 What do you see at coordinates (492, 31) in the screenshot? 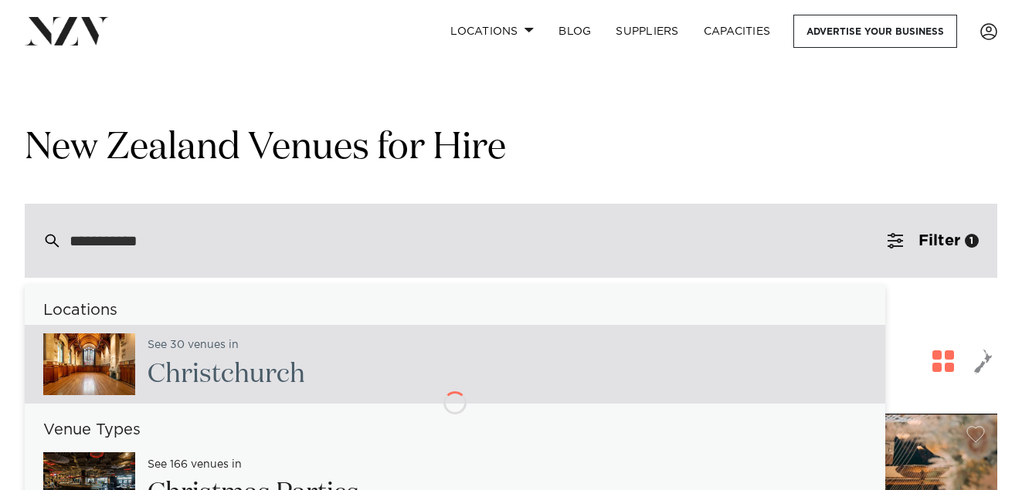
I see `a: Locations` at bounding box center [492, 31].